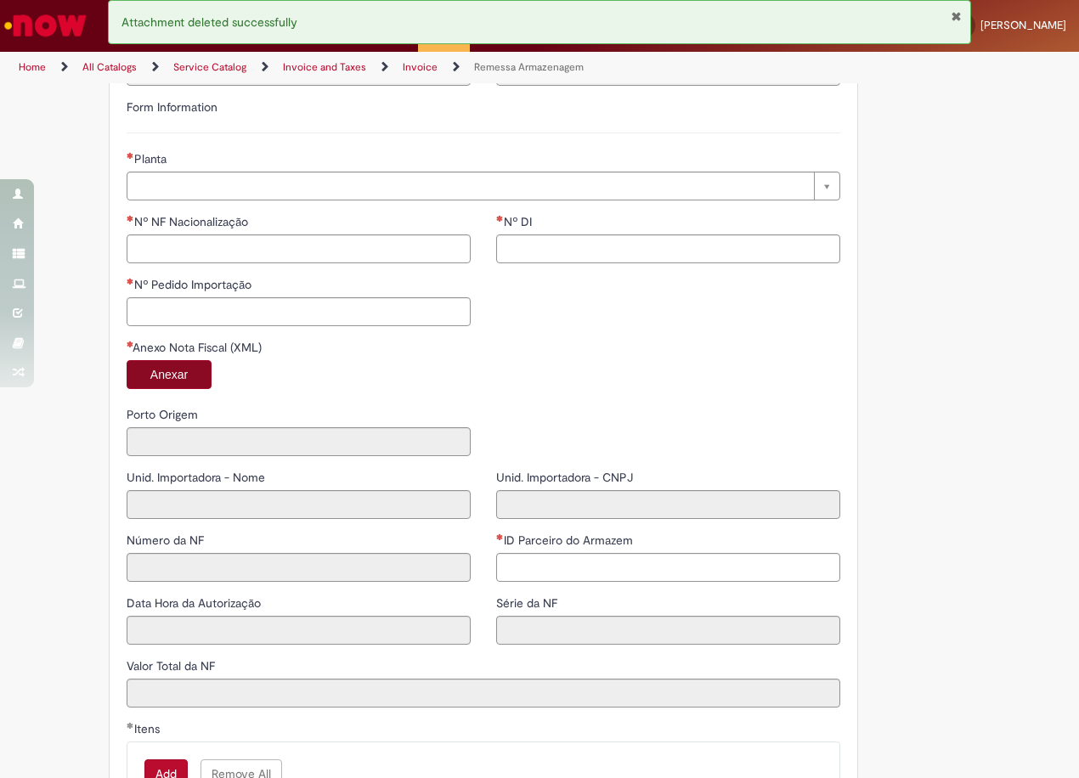 Image resolution: width=1079 pixels, height=778 pixels. What do you see at coordinates (209, 22) in the screenshot?
I see `span: Attachment deleted successfully` at bounding box center [209, 22].